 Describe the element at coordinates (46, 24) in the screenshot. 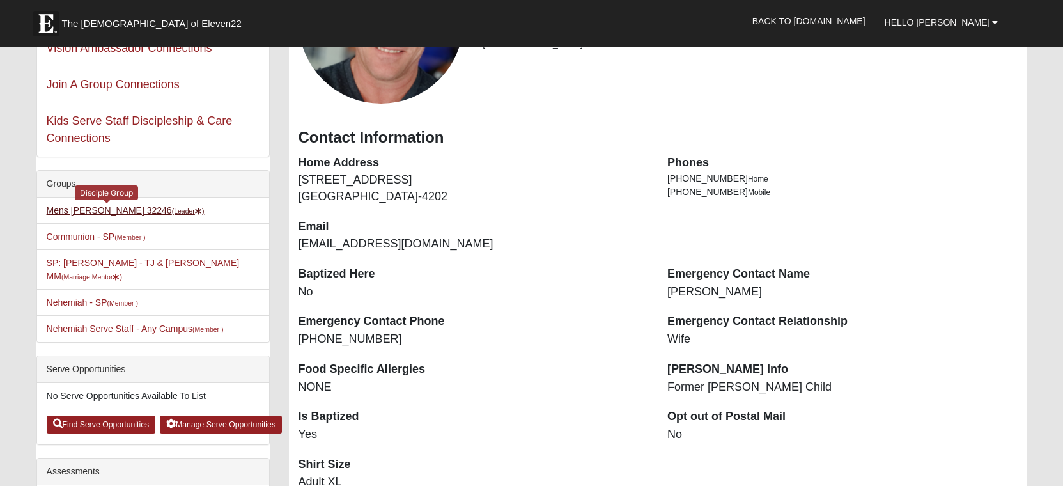

I see `img: Eleven22 logo` at that location.